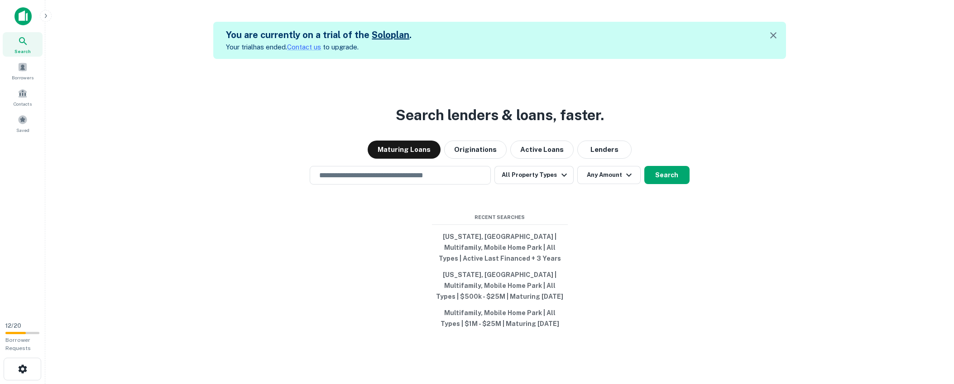 The height and width of the screenshot is (384, 954). I want to click on p: Your trial has ended. to upgrade., so click(319, 47).